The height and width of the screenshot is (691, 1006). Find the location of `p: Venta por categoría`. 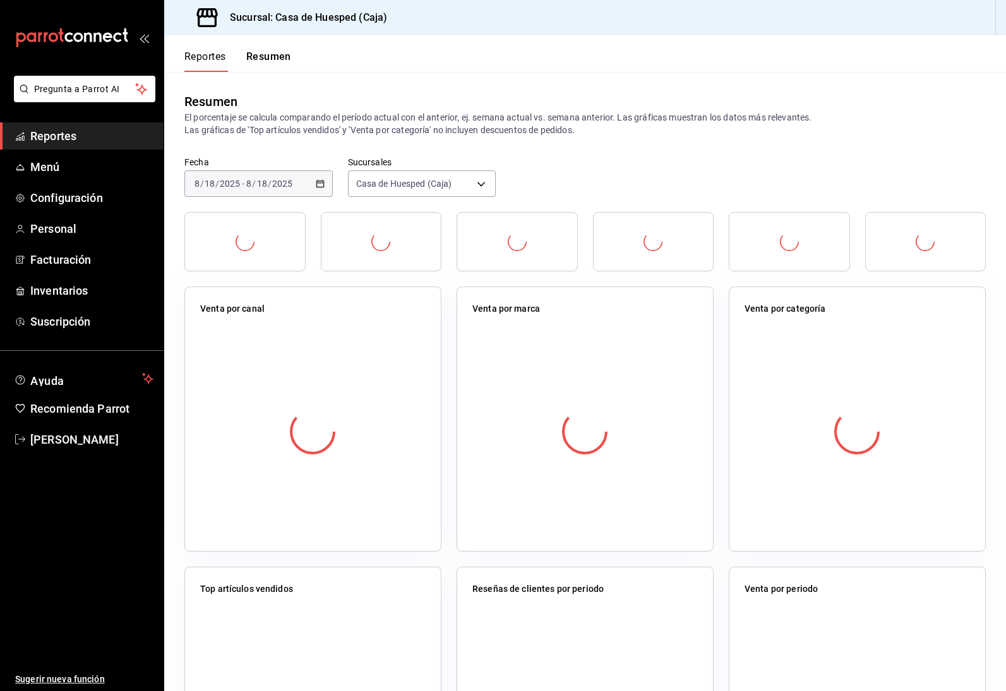

p: Venta por categoría is located at coordinates (785, 309).